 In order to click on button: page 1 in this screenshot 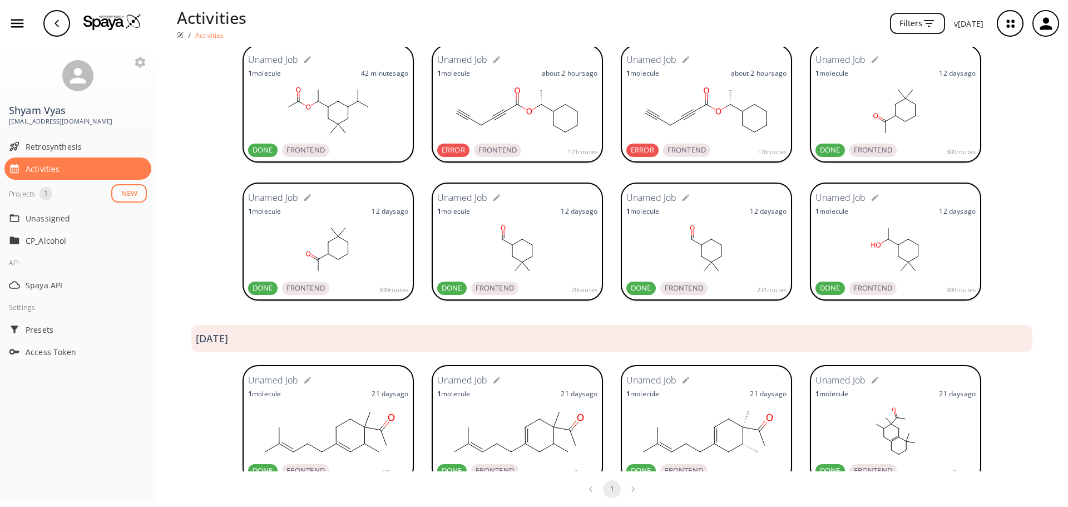, I will do `click(612, 489)`.